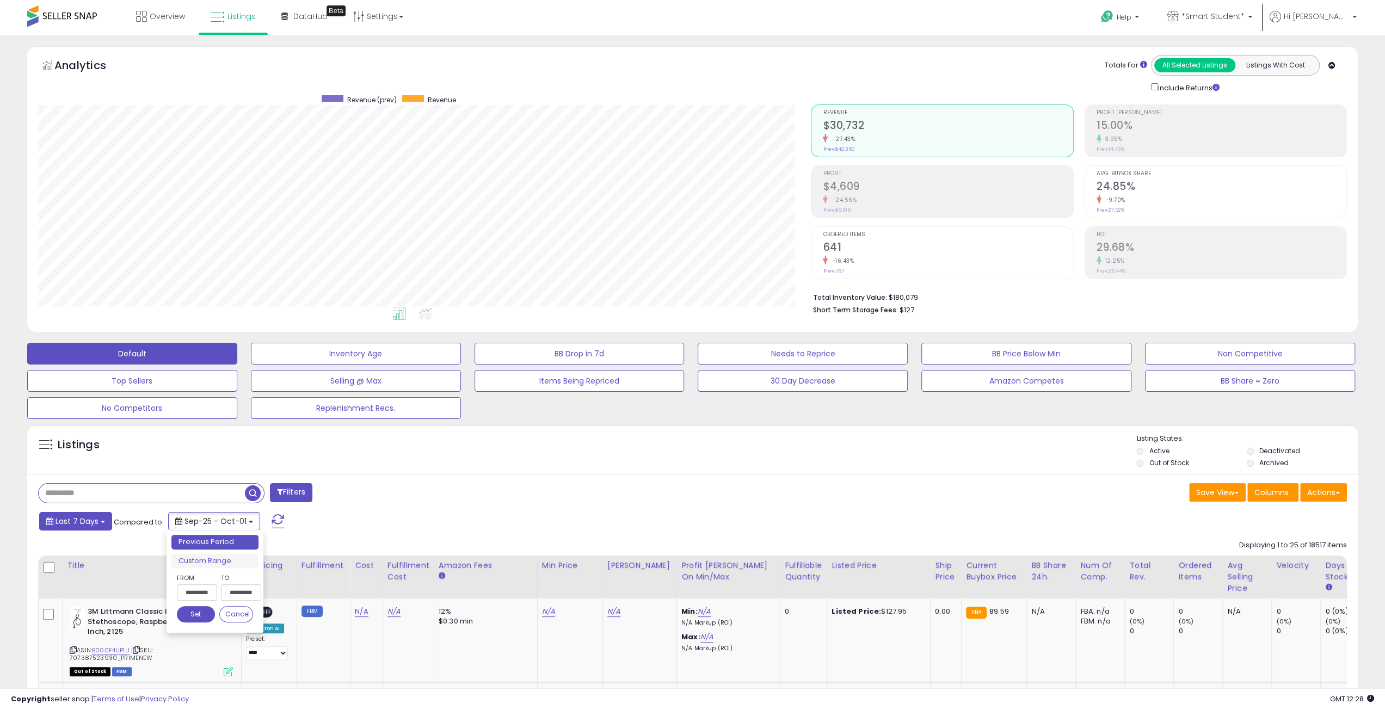  What do you see at coordinates (1245, 612) in the screenshot?
I see `div: N/A` at bounding box center [1245, 612].